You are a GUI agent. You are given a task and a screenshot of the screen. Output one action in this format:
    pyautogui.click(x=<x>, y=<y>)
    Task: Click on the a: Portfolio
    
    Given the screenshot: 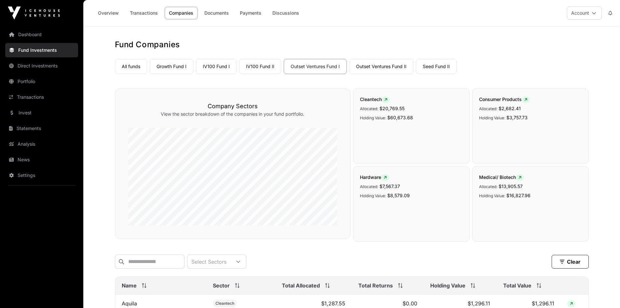 What is the action you would take?
    pyautogui.click(x=42, y=81)
    